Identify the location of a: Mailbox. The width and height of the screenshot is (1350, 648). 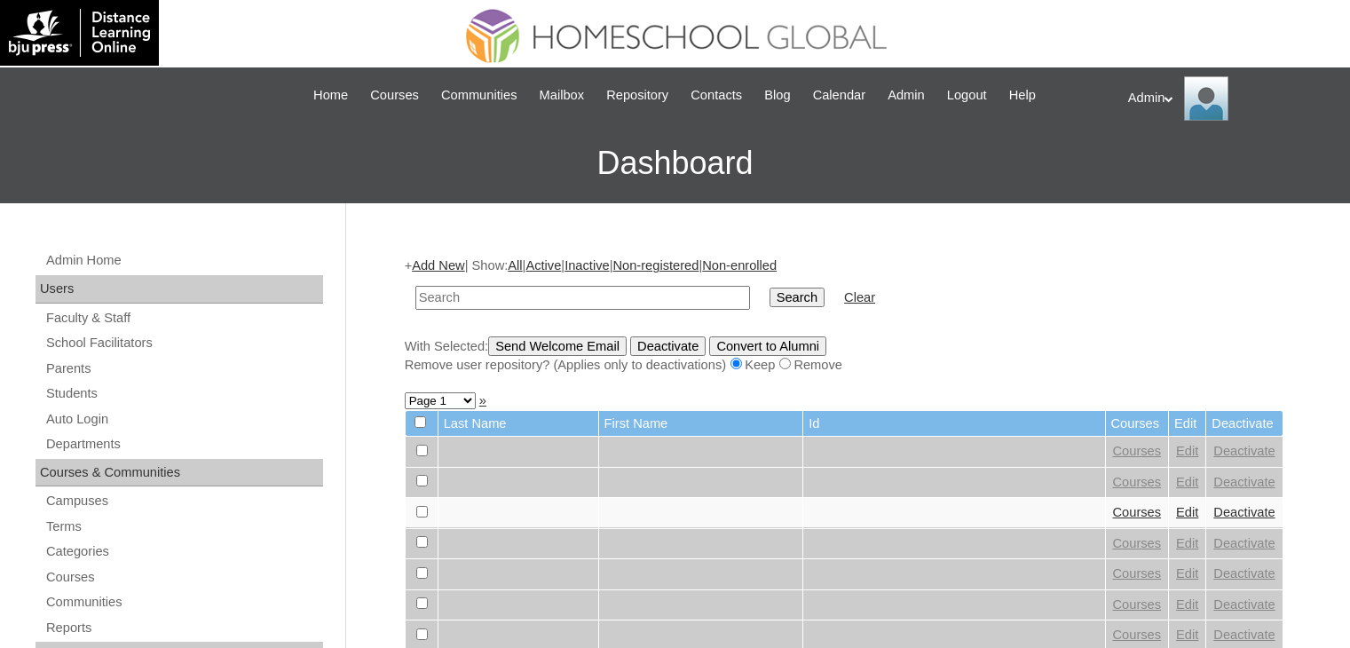
(562, 95).